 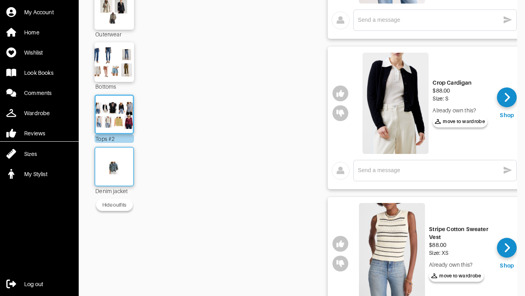 I want to click on div: Size: S, so click(x=460, y=98).